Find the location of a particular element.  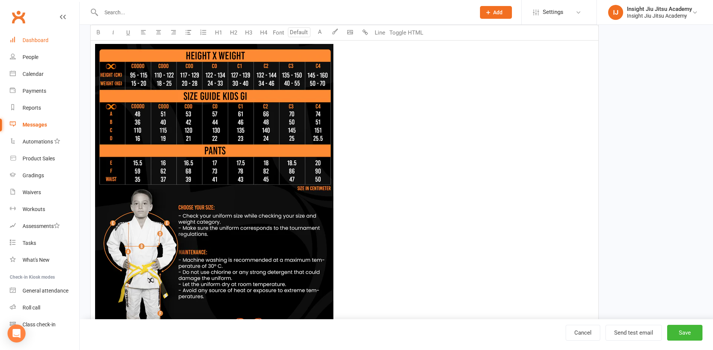

div: Waivers is located at coordinates (32, 192).